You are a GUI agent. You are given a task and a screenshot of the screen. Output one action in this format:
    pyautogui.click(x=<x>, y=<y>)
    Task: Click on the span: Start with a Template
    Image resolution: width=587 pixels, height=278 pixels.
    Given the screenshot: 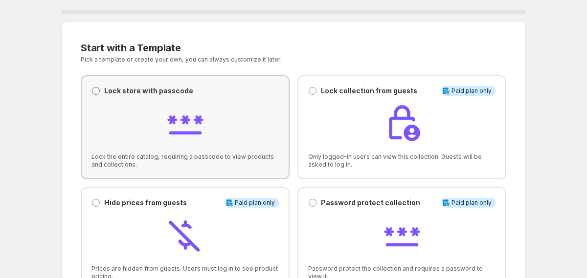 What is the action you would take?
    pyautogui.click(x=131, y=48)
    